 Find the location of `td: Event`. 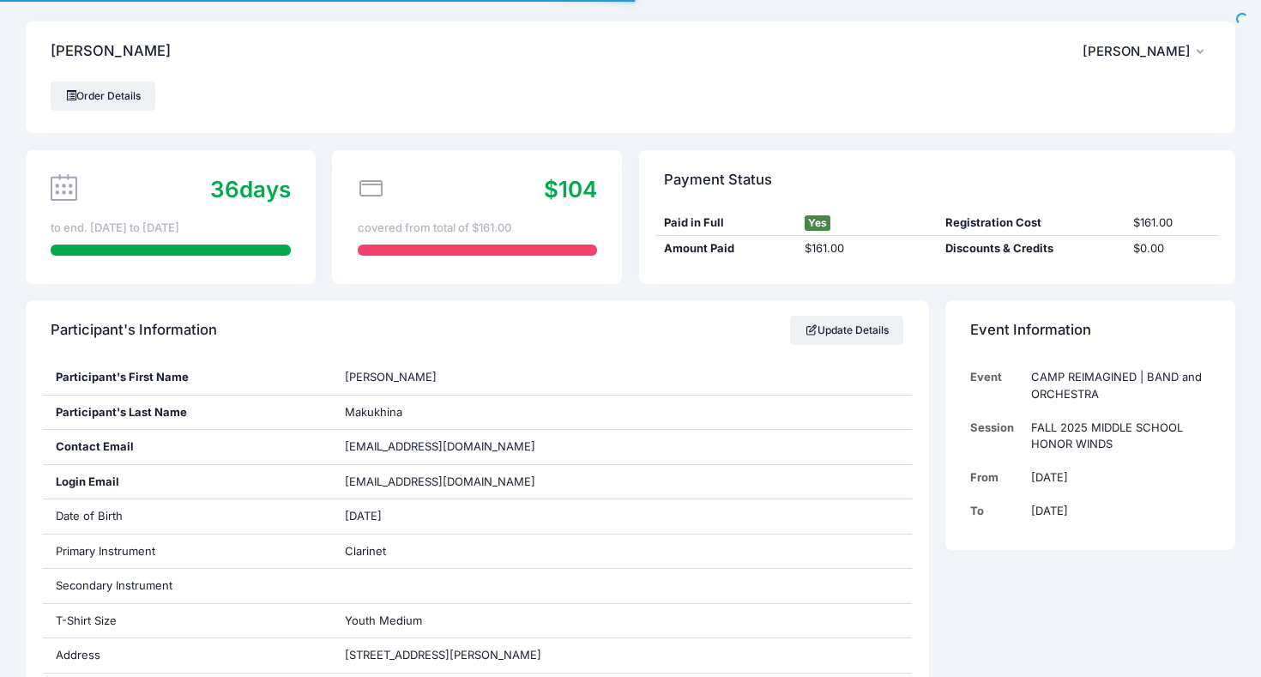

td: Event is located at coordinates (996, 385).